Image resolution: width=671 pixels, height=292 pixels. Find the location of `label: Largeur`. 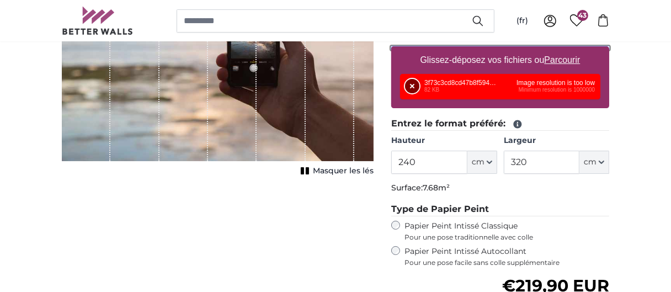

label: Largeur is located at coordinates (556, 141).